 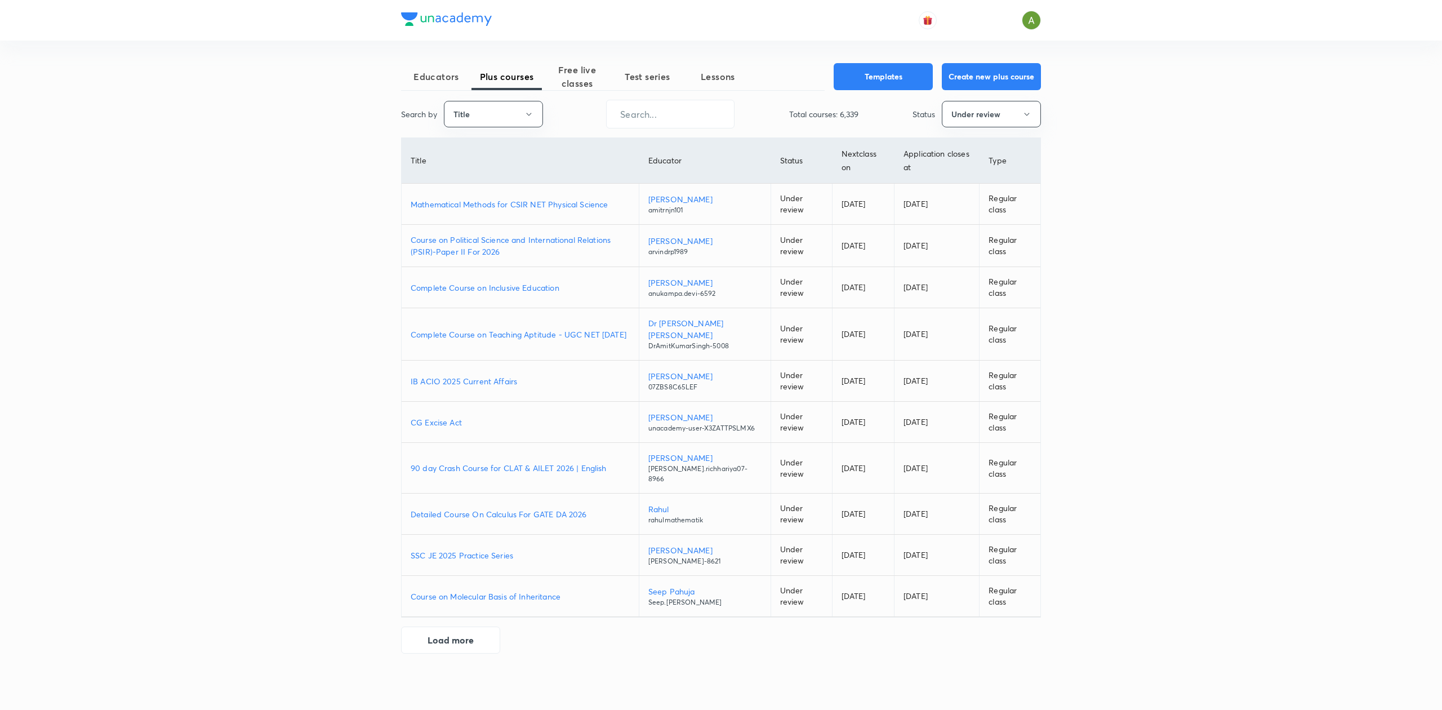 I want to click on button: Load more, so click(x=451, y=640).